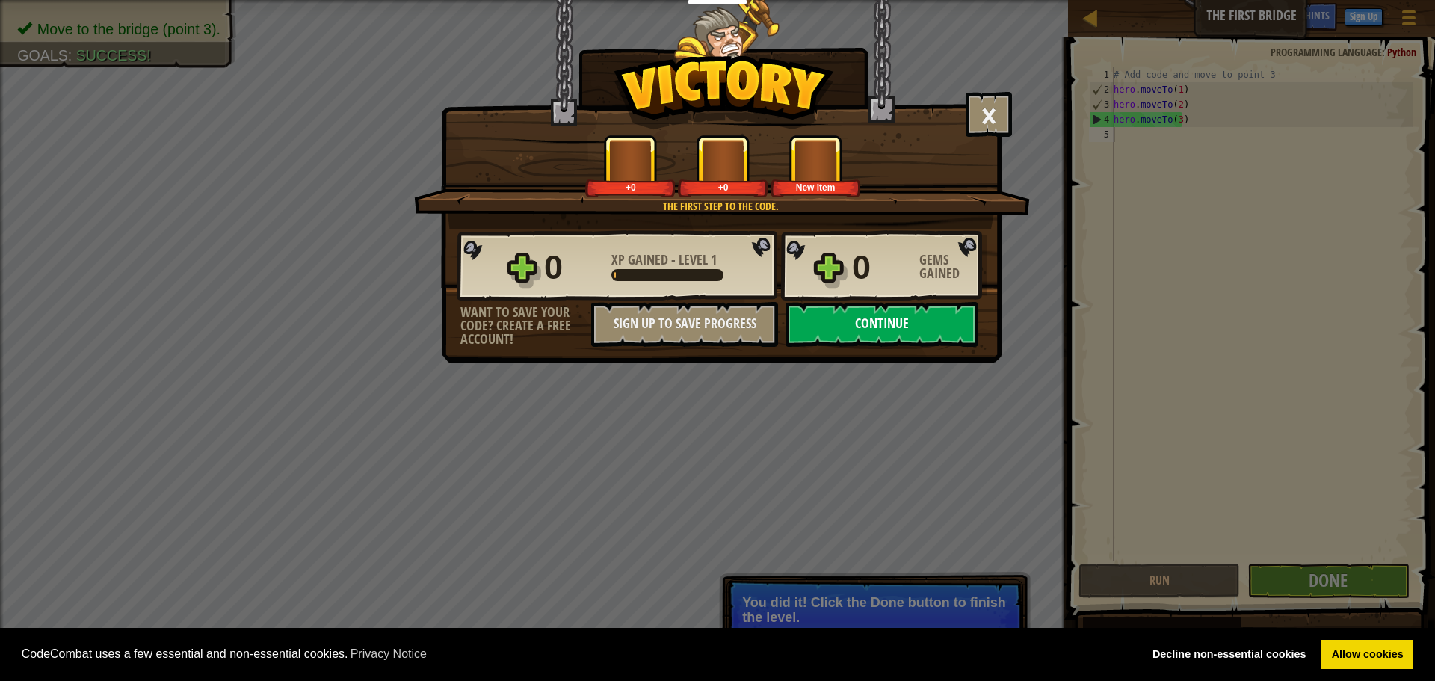 The width and height of the screenshot is (1435, 681). What do you see at coordinates (723, 93) in the screenshot?
I see `img: Victory` at bounding box center [723, 93].